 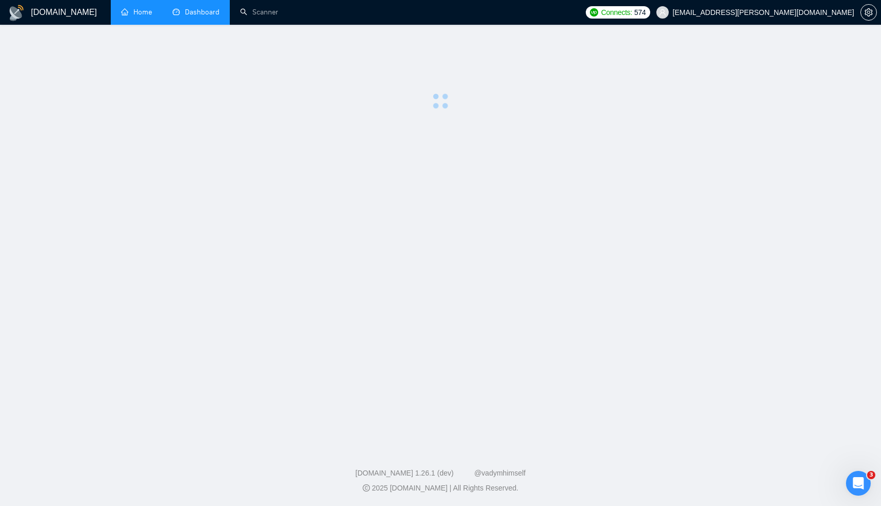 I want to click on span: 3, so click(x=871, y=475).